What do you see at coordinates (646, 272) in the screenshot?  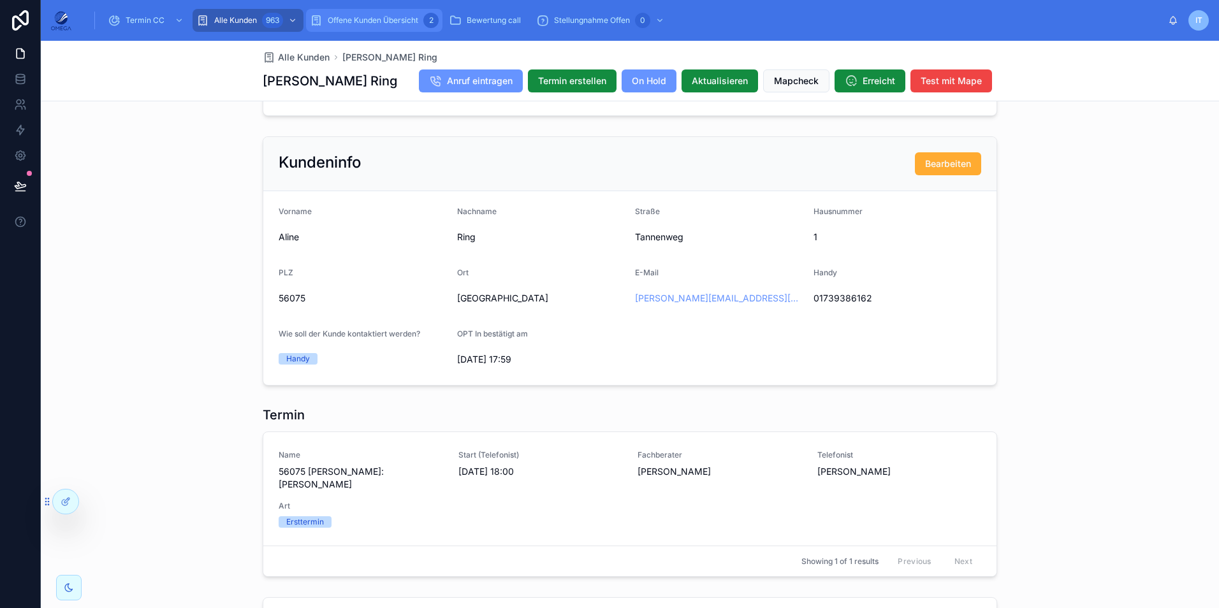 I see `span: E-Mail` at bounding box center [646, 272].